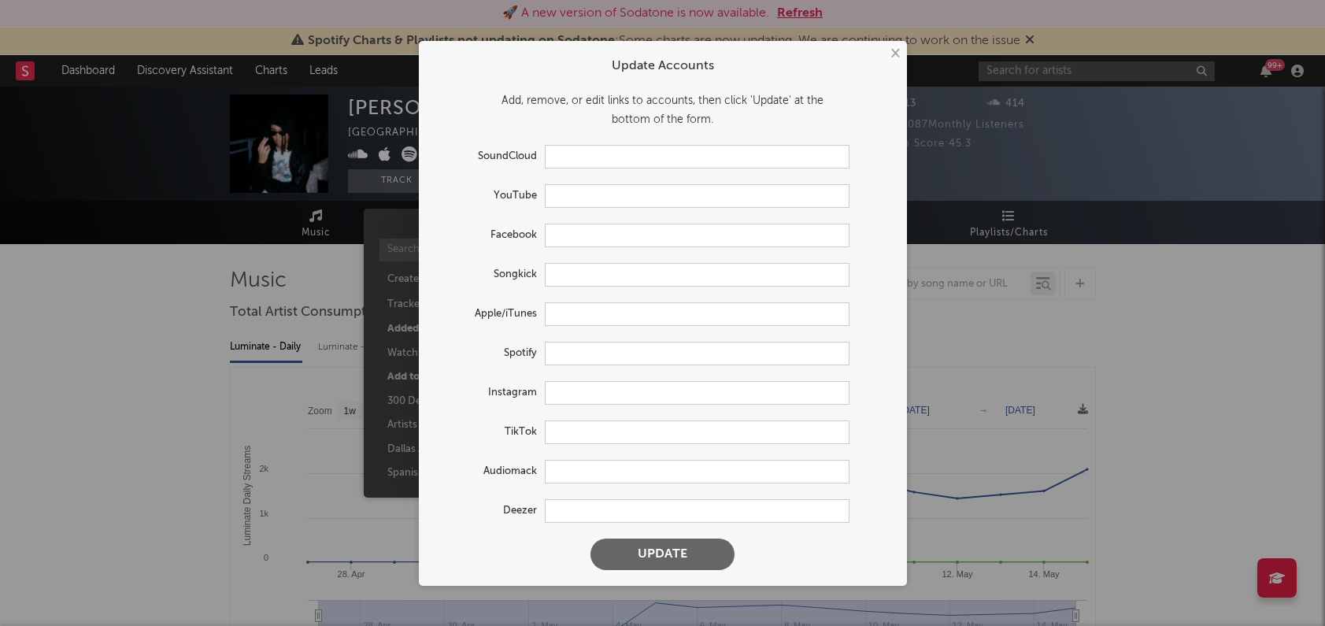  Describe the element at coordinates (490, 472) in the screenshot. I see `label: Audiomack` at that location.